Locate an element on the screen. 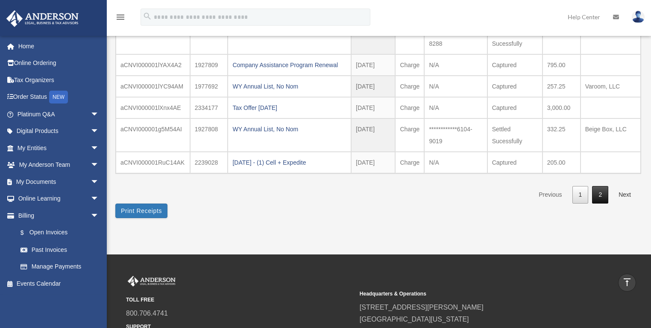  td: 3,000.00 is located at coordinates (561, 108).